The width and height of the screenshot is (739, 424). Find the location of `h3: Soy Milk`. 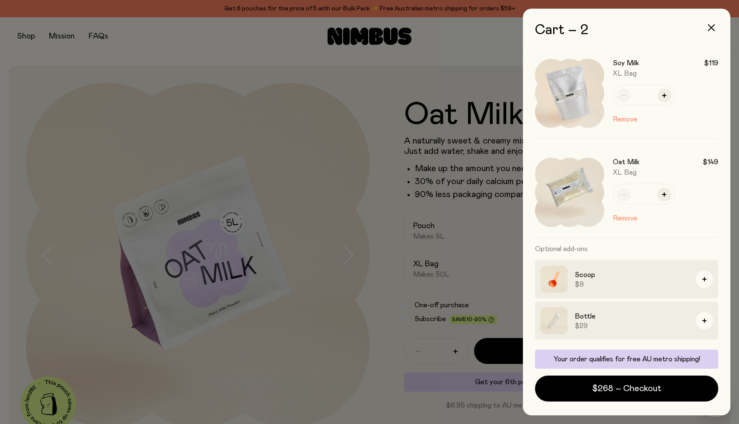

h3: Soy Milk is located at coordinates (626, 63).